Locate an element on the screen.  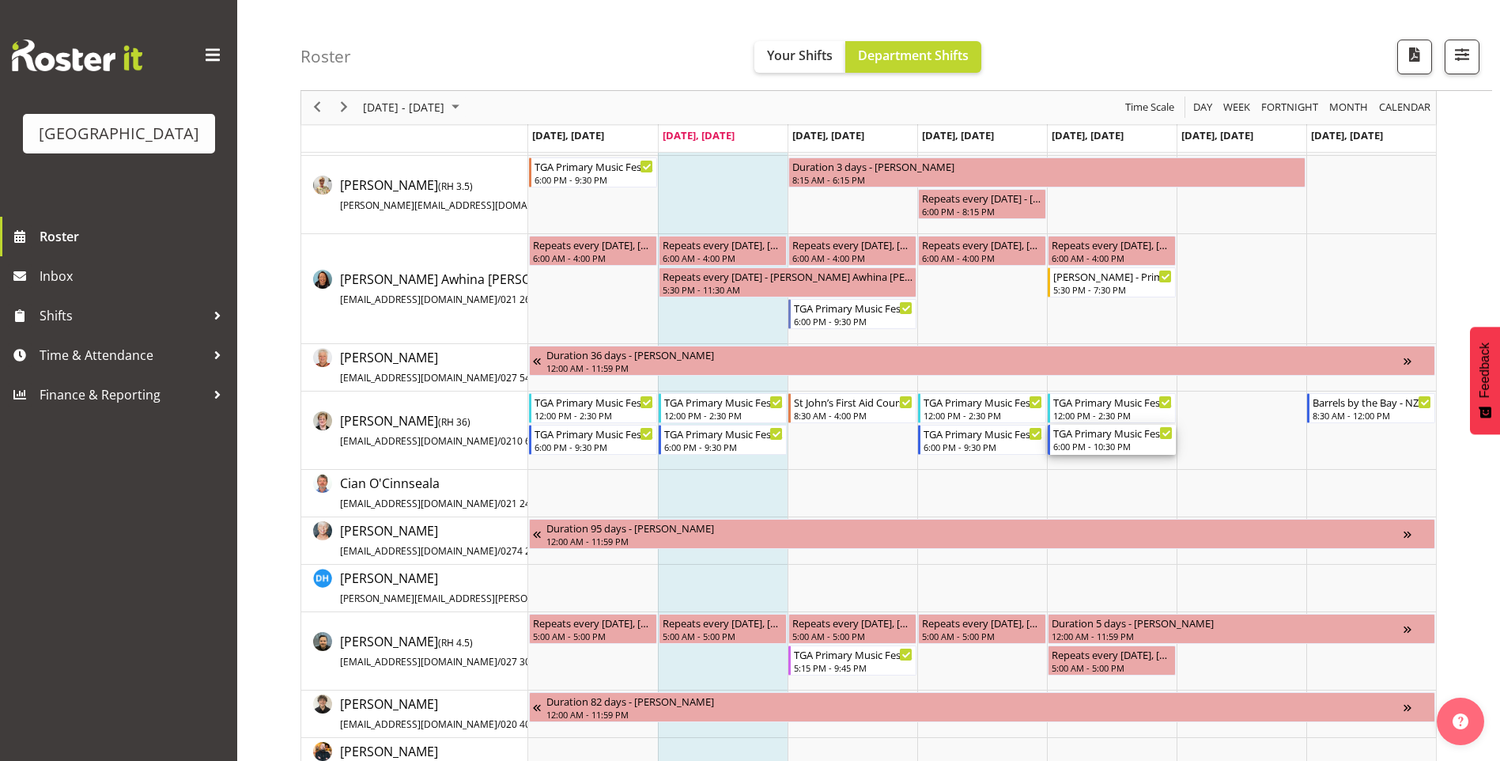
span: 021 264 8550 is located at coordinates (531, 299).